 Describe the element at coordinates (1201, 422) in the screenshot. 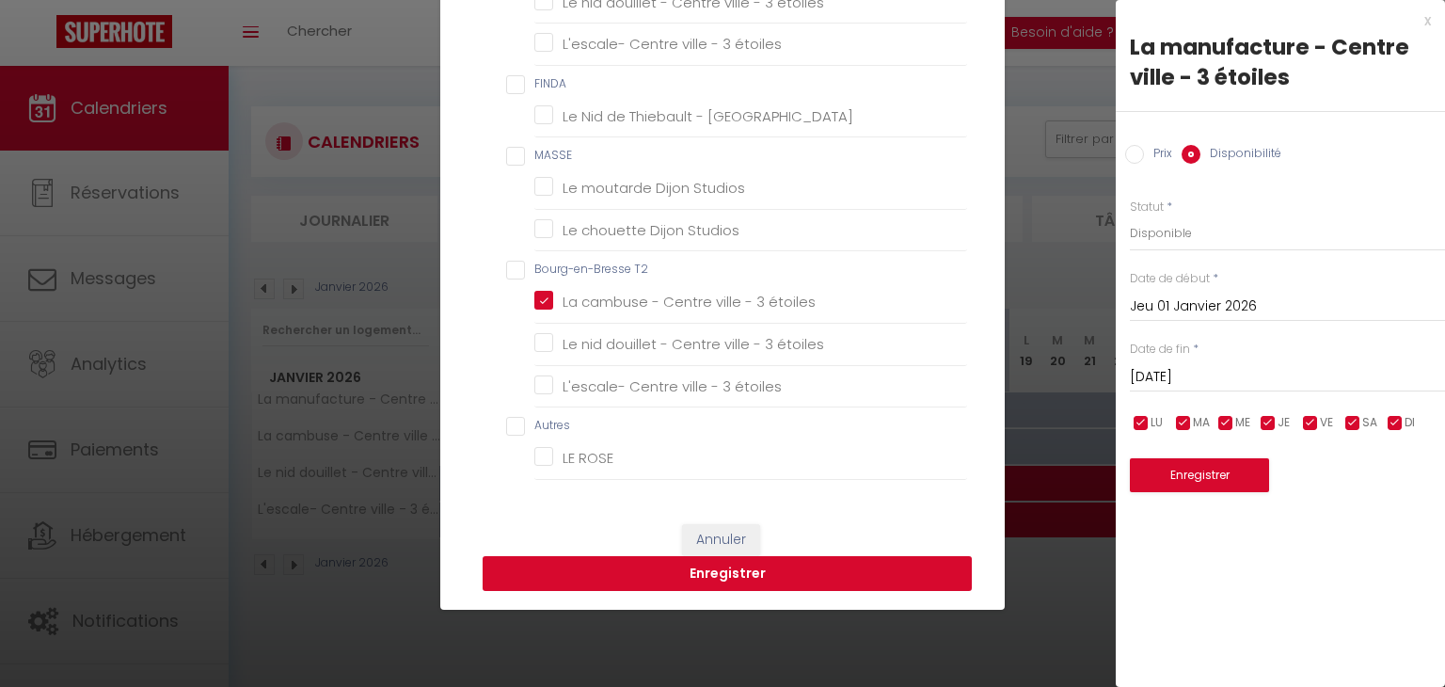

I see `span: MA` at that location.